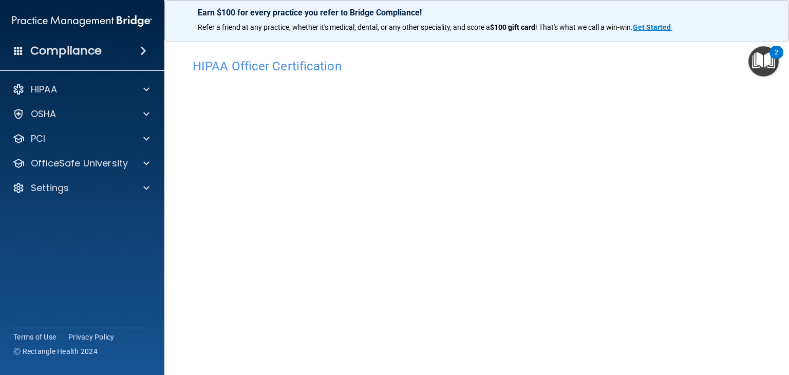 Image resolution: width=789 pixels, height=375 pixels. I want to click on p: PCI, so click(38, 139).